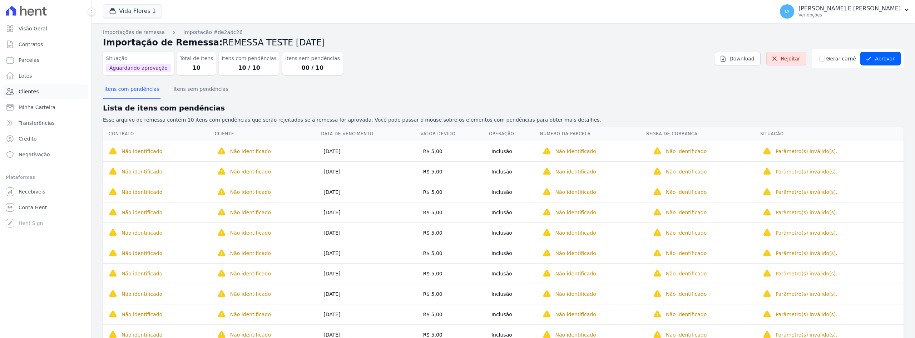 This screenshot has height=338, width=915. I want to click on span: Lotes, so click(25, 76).